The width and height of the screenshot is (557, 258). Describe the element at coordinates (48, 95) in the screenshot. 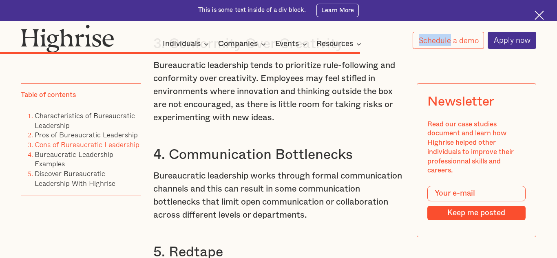

I see `div: Table of contents` at that location.